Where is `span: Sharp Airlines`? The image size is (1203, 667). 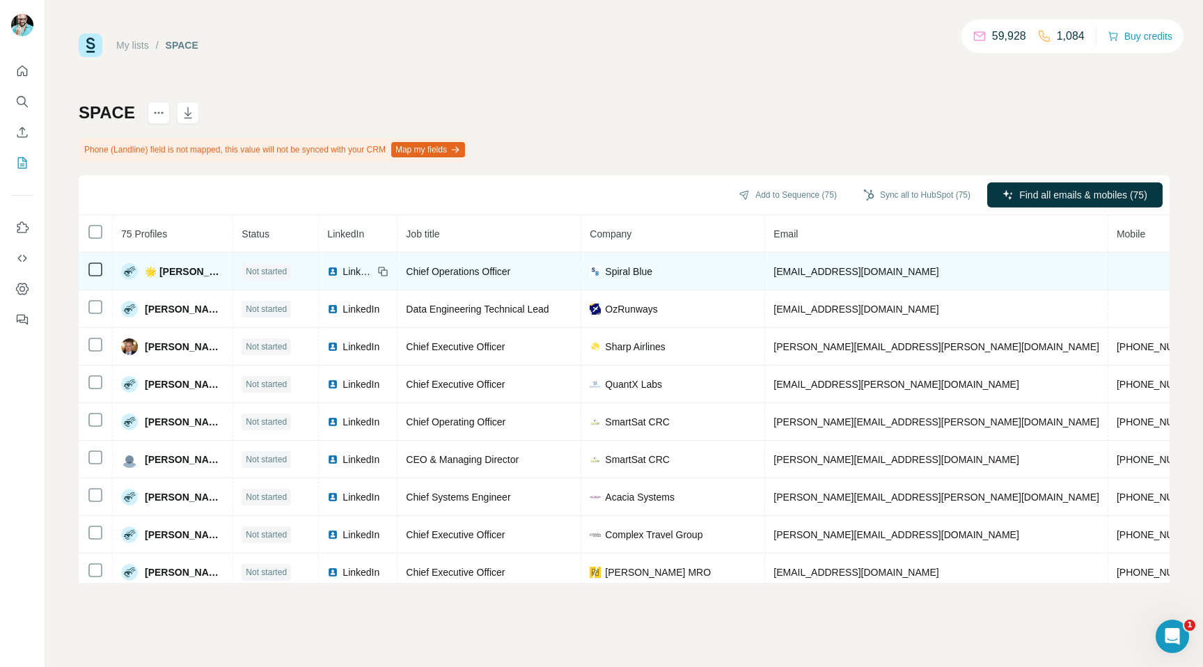 span: Sharp Airlines is located at coordinates (635, 347).